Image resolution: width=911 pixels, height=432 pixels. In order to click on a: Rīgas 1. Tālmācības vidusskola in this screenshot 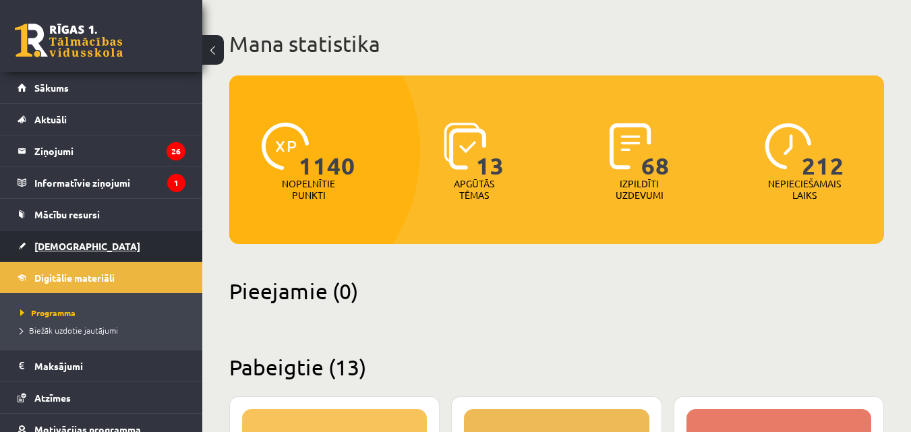, I will do `click(69, 40)`.